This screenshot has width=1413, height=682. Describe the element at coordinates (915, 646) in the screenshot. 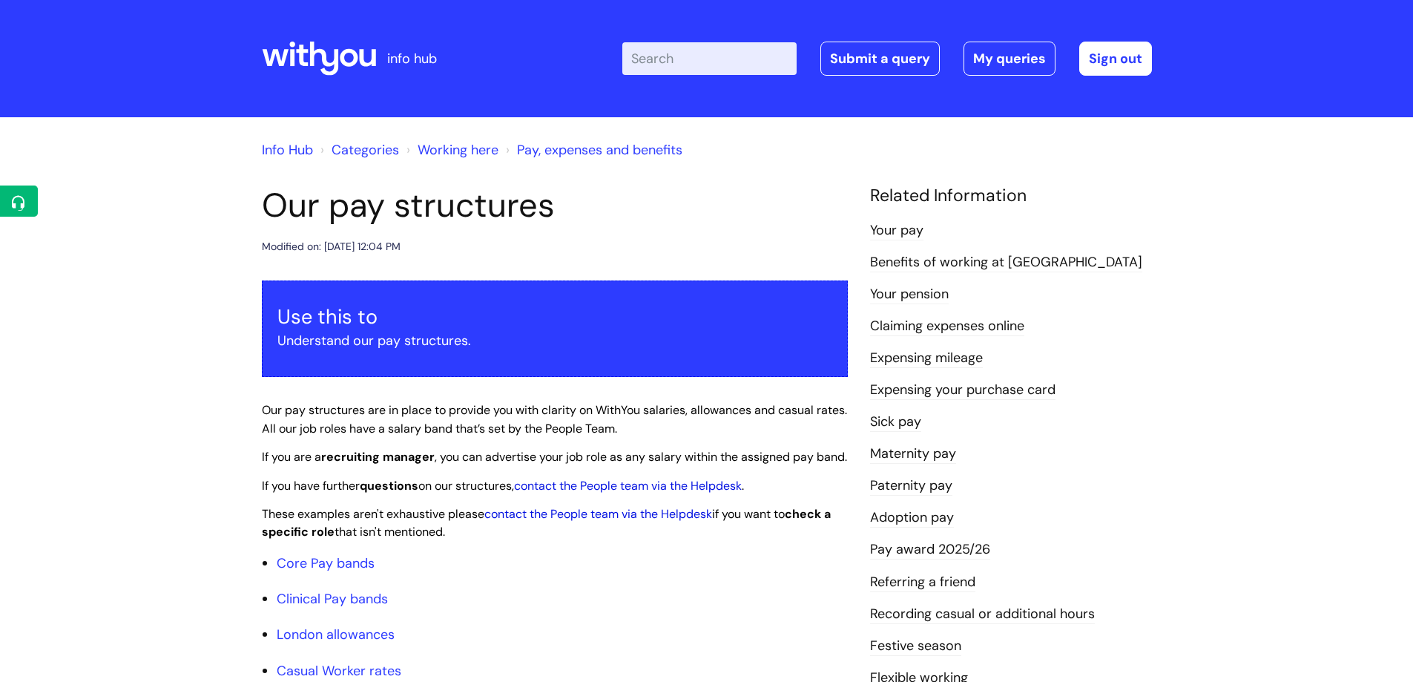

I see `a: Festive season` at that location.